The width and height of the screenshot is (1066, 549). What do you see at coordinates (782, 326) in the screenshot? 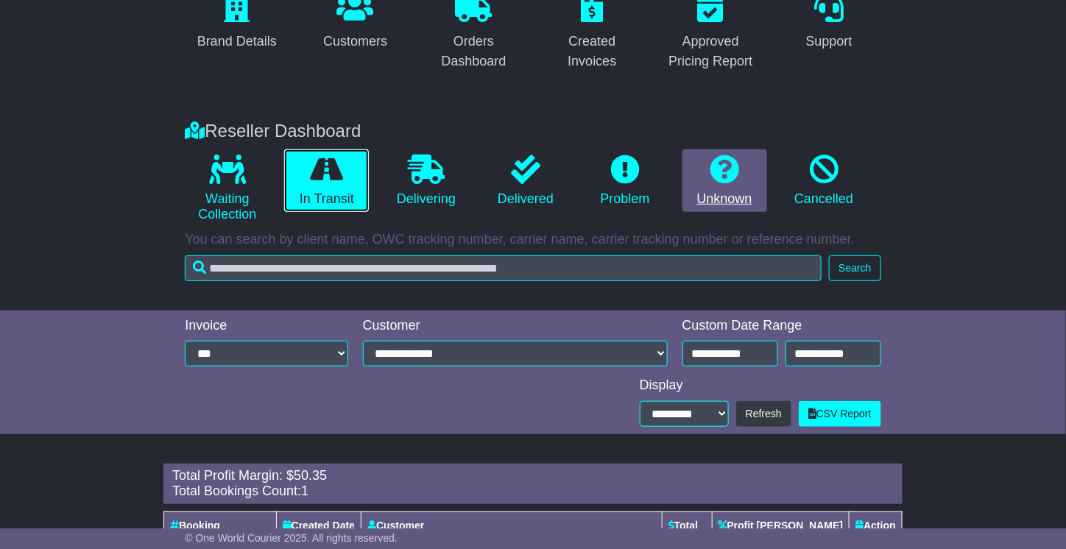
I see `div: Custom Date Range` at bounding box center [782, 326].